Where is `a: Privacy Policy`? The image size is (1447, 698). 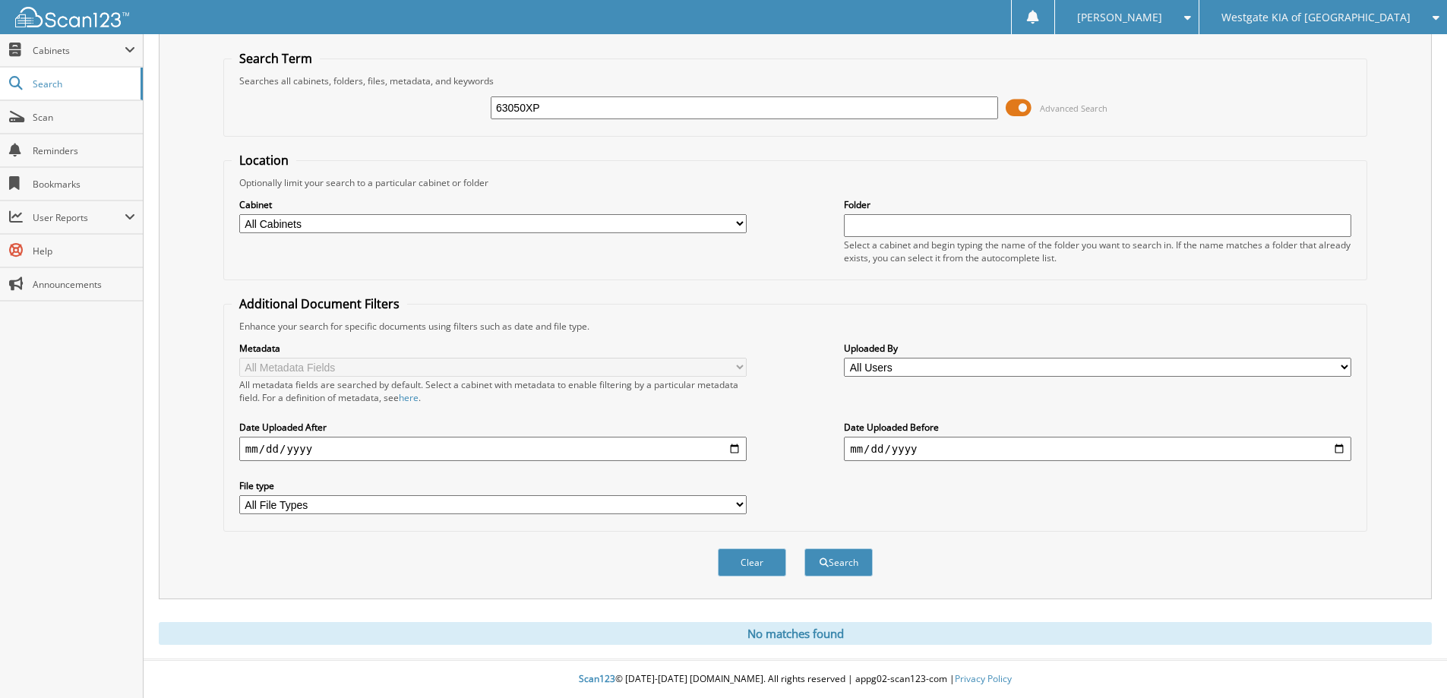
a: Privacy Policy is located at coordinates (983, 678).